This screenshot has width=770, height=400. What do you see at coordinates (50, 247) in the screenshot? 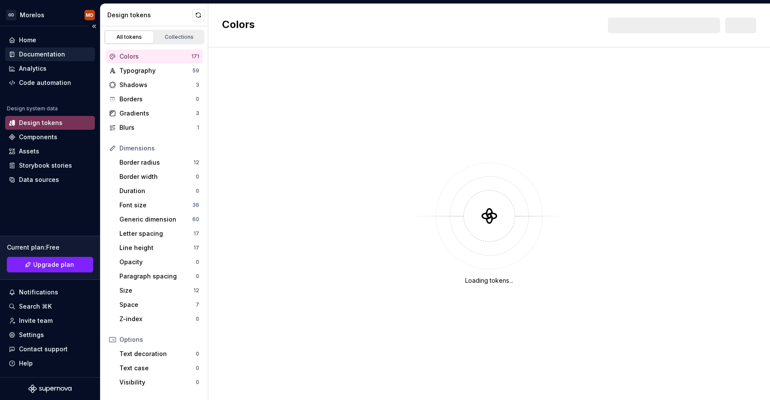
I see `div: Current plan : Free` at bounding box center [50, 247].